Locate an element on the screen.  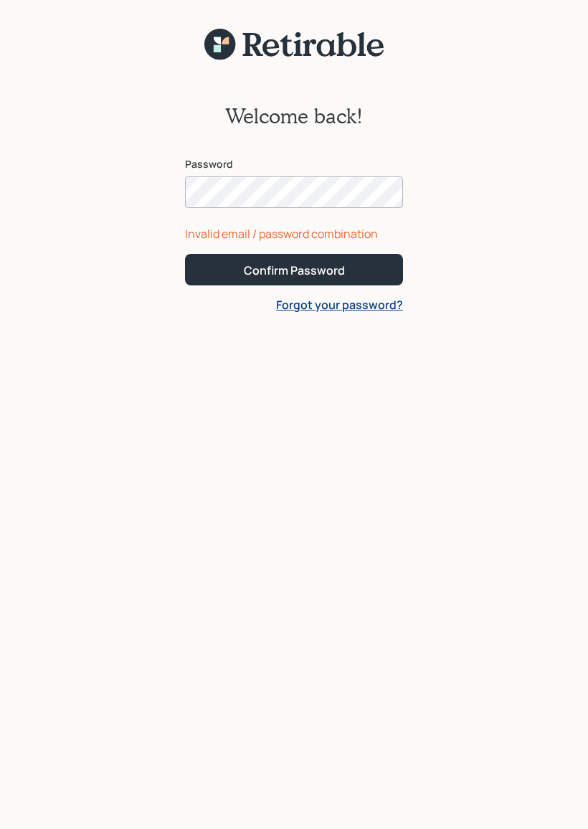
a: Forgot your password? is located at coordinates (339, 305).